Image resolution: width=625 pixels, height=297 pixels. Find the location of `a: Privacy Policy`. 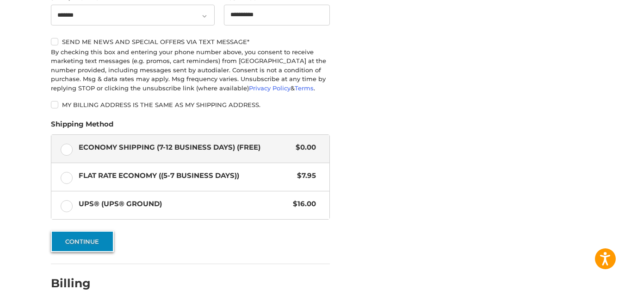

a: Privacy Policy is located at coordinates (270, 88).